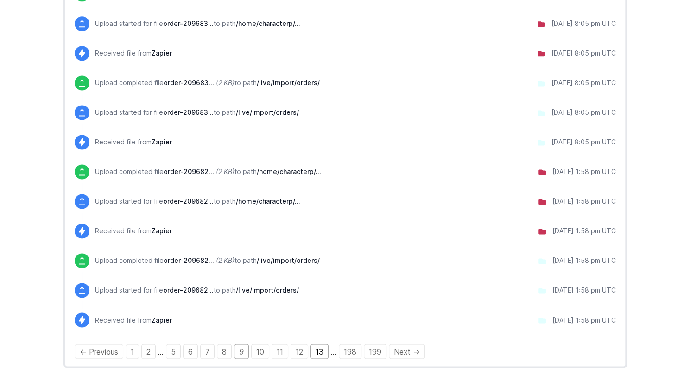  I want to click on a: Page 10, so click(260, 352).